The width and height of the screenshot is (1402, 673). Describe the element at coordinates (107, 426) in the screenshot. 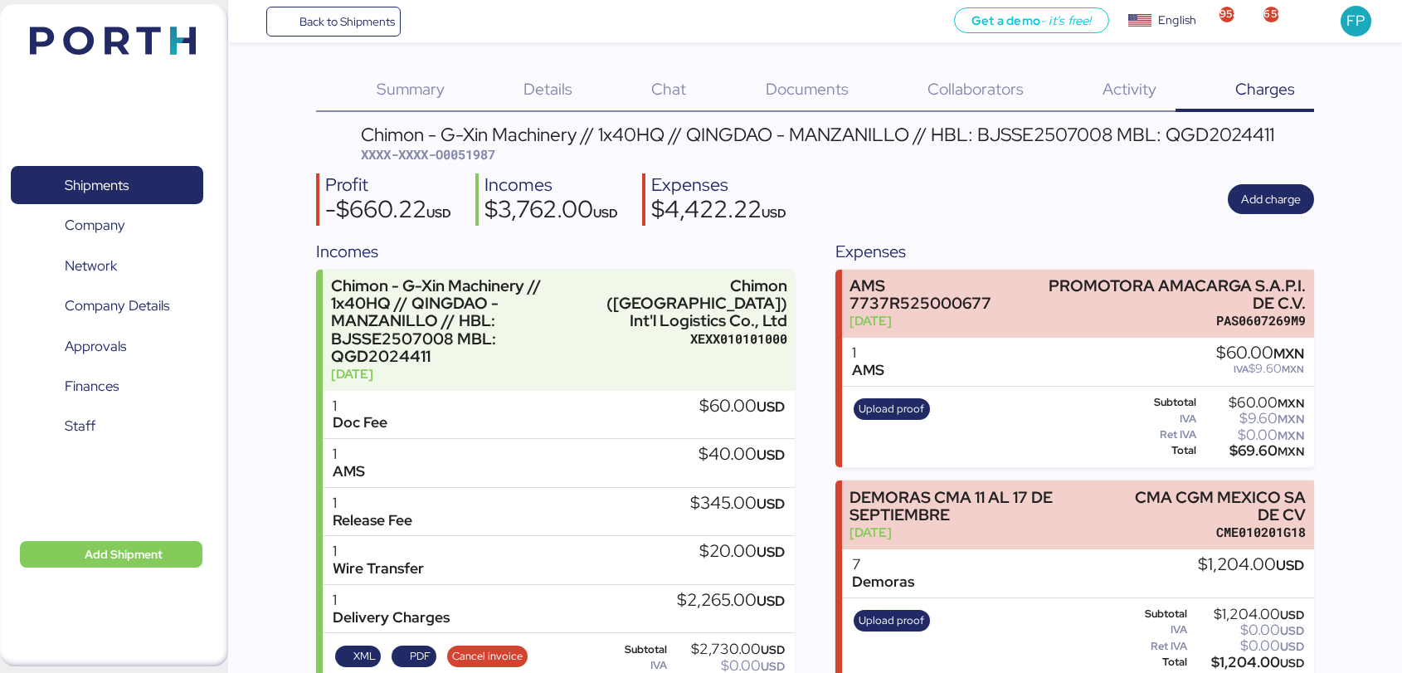

I see `a: Staff` at that location.